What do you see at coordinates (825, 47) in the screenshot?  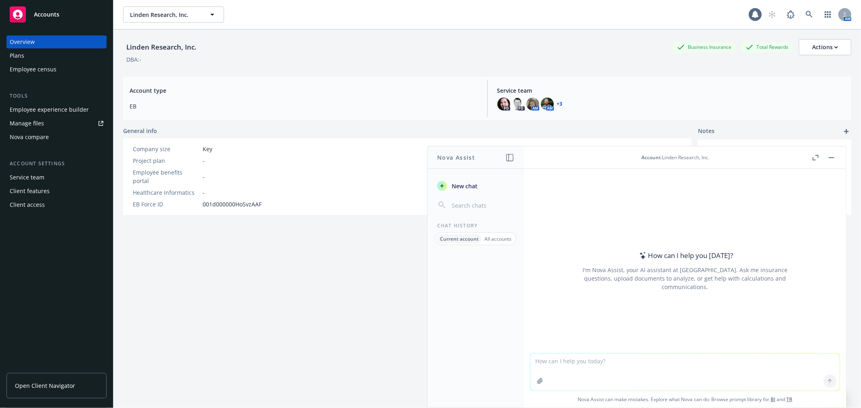 I see `button: Actions` at bounding box center [825, 47].